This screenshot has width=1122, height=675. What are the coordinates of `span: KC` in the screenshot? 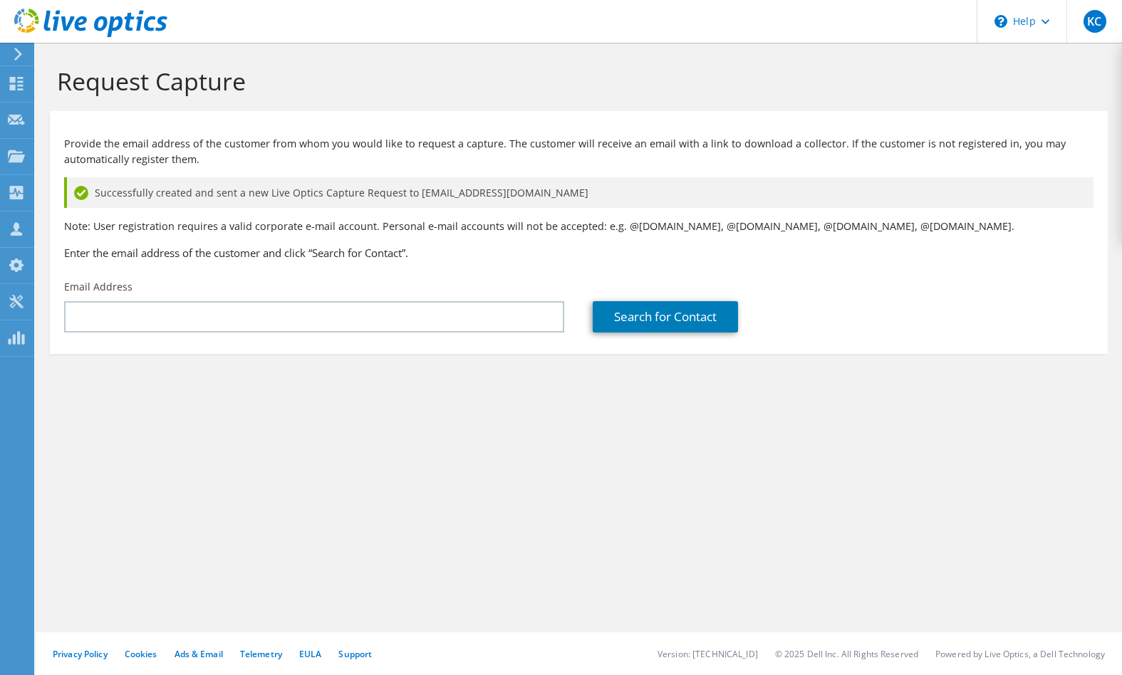 It's located at (1095, 21).